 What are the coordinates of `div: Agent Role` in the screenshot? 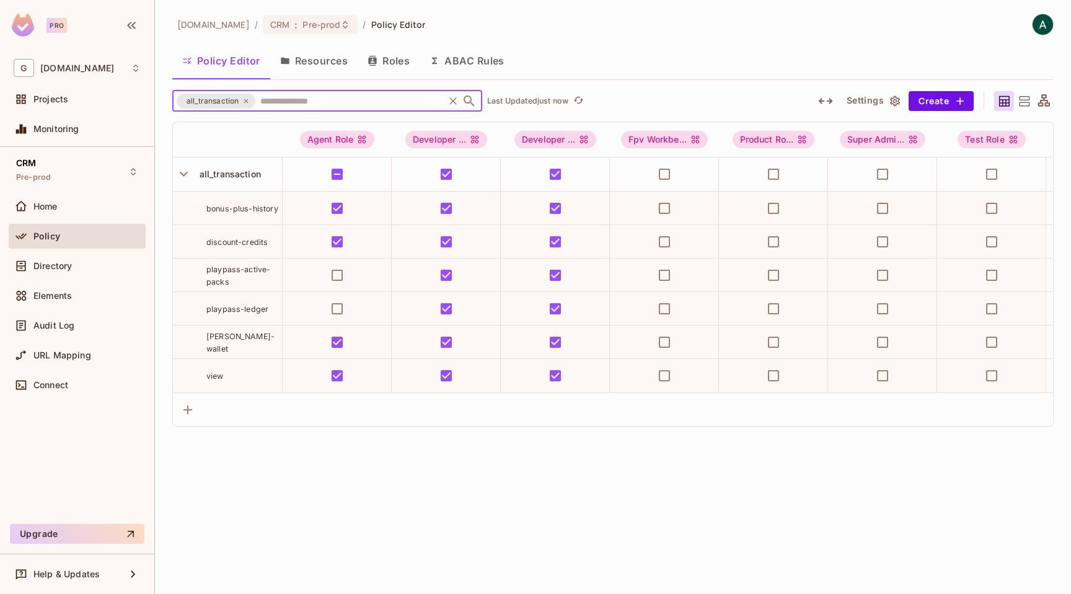 It's located at (337, 140).